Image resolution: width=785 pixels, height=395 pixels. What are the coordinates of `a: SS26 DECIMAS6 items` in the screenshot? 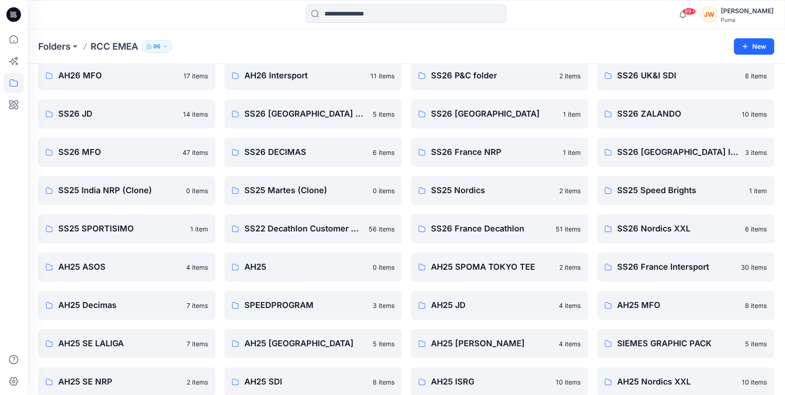 It's located at (313, 152).